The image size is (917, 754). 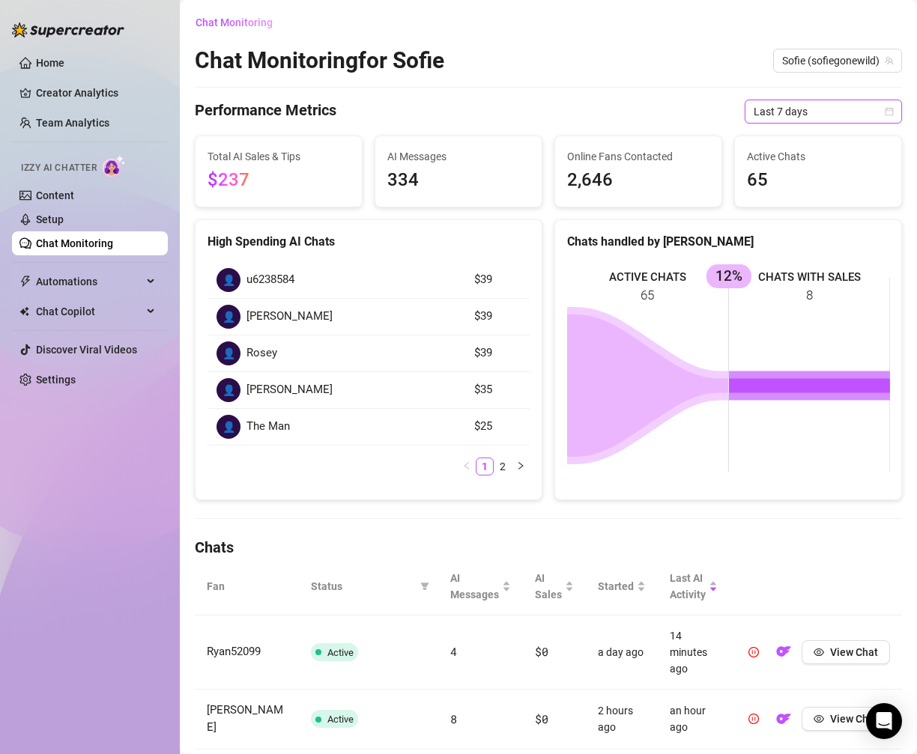 What do you see at coordinates (96, 93) in the screenshot?
I see `a: Creator Analytics` at bounding box center [96, 93].